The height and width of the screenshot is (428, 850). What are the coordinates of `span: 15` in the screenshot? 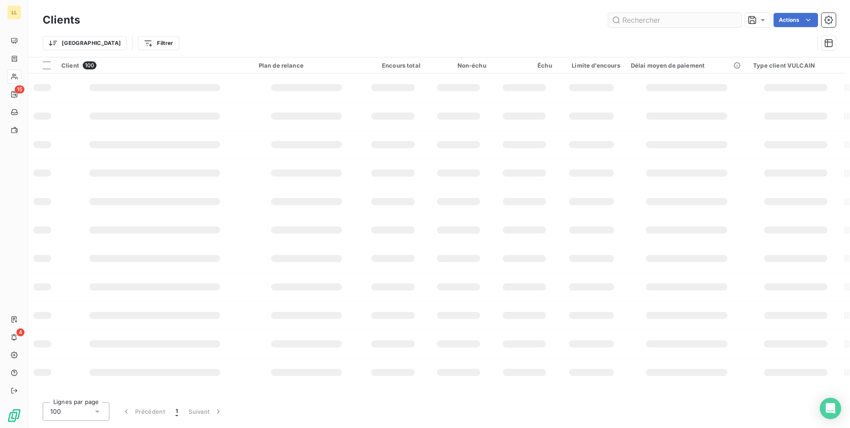 It's located at (20, 89).